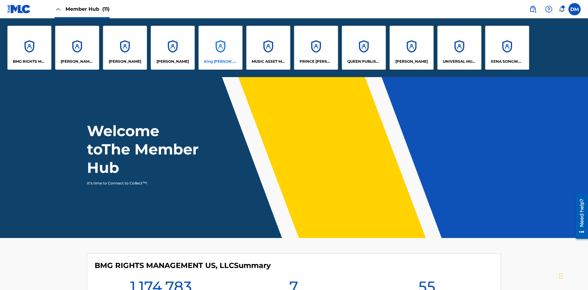 This screenshot has width=588, height=290. I want to click on h4: BMG RIGHTS MANAGEMENT US, LLC, so click(182, 266).